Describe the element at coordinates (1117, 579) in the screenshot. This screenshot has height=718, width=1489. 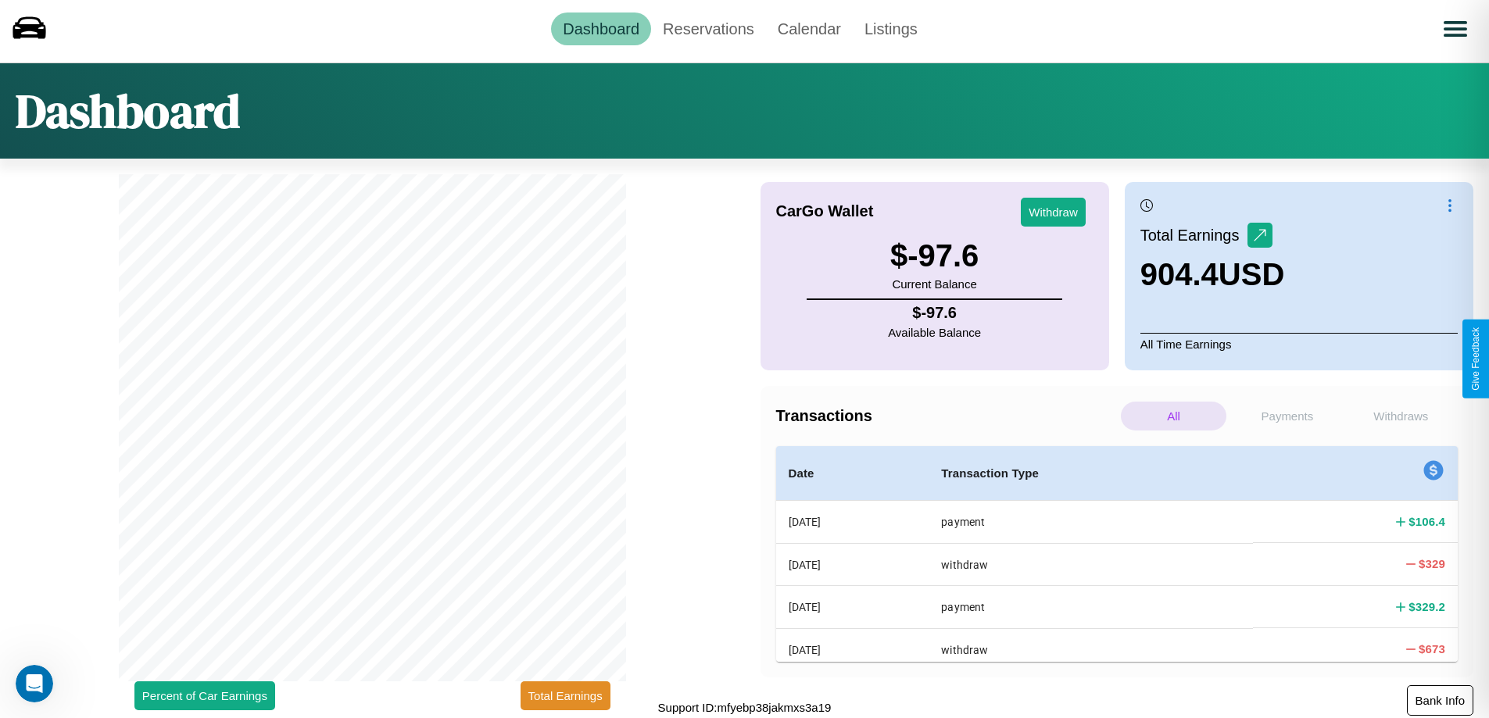
I see `table: simple table` at that location.